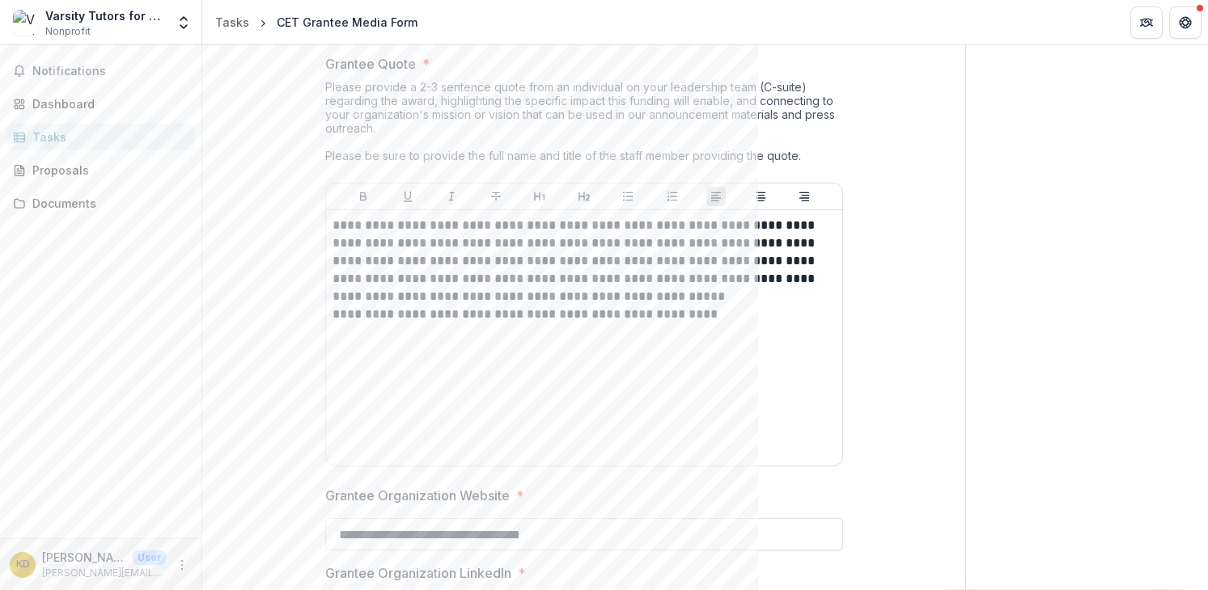  Describe the element at coordinates (149, 558) in the screenshot. I see `p: User` at that location.